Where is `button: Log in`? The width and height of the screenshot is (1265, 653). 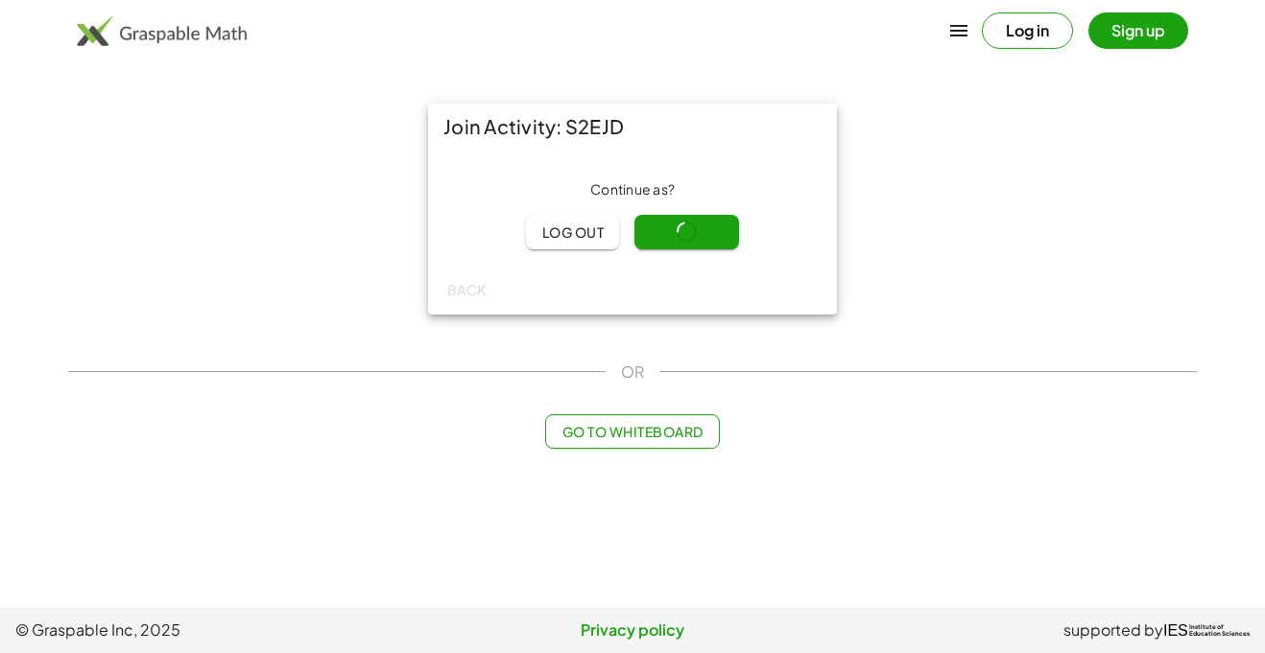
button: Log in is located at coordinates (1027, 31).